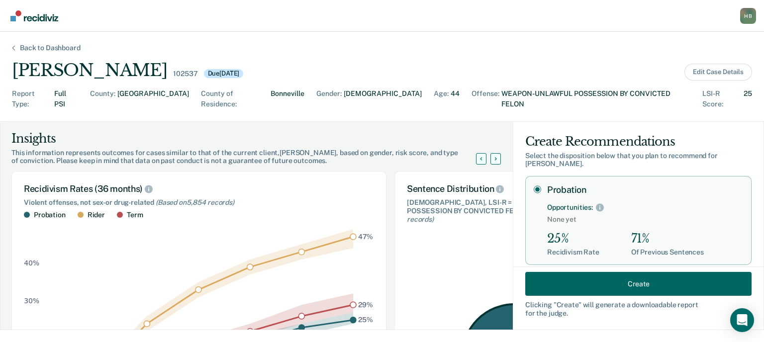 This screenshot has height=342, width=764. I want to click on div: Clicking " Create " will generate a downloadable report for the judge., so click(638, 309).